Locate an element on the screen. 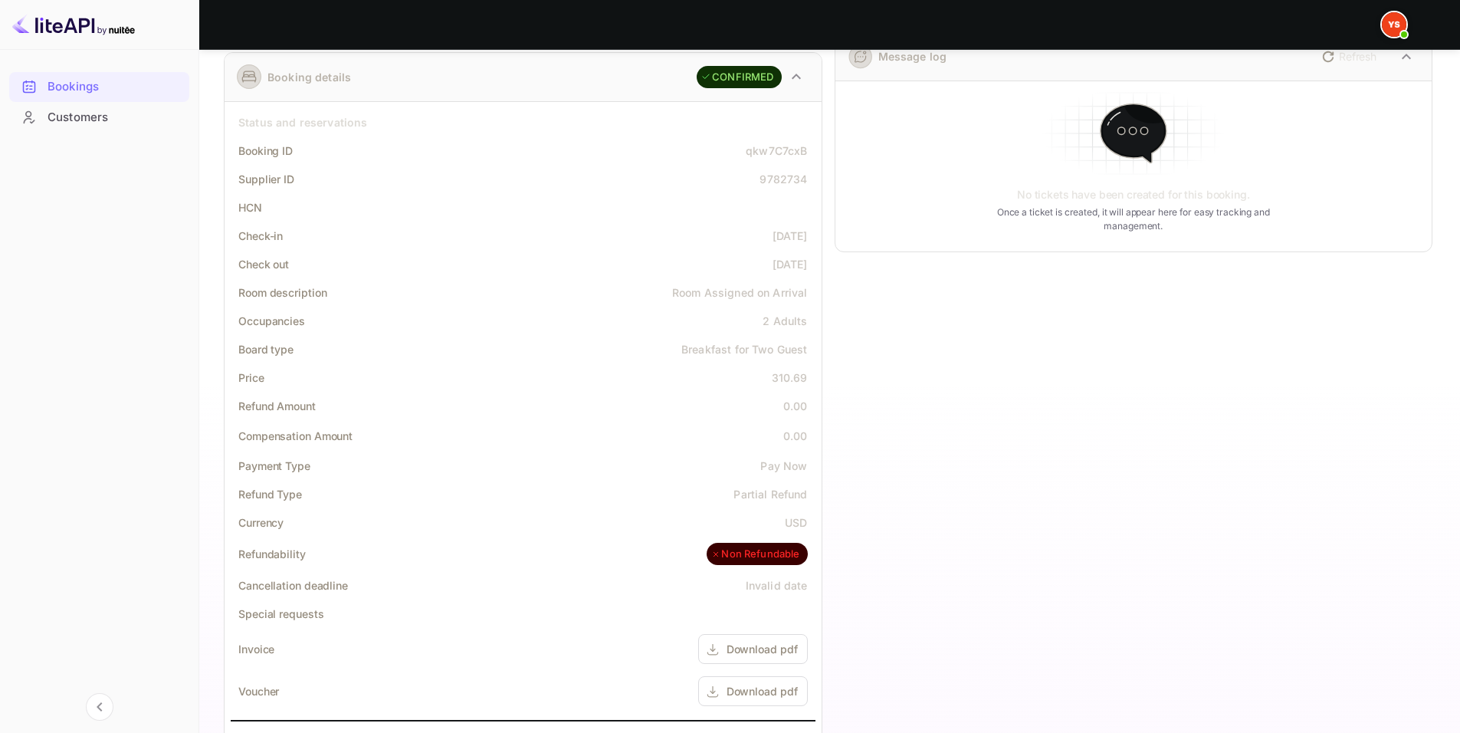 The image size is (1460, 733). div: Compensation Amount is located at coordinates (295, 435).